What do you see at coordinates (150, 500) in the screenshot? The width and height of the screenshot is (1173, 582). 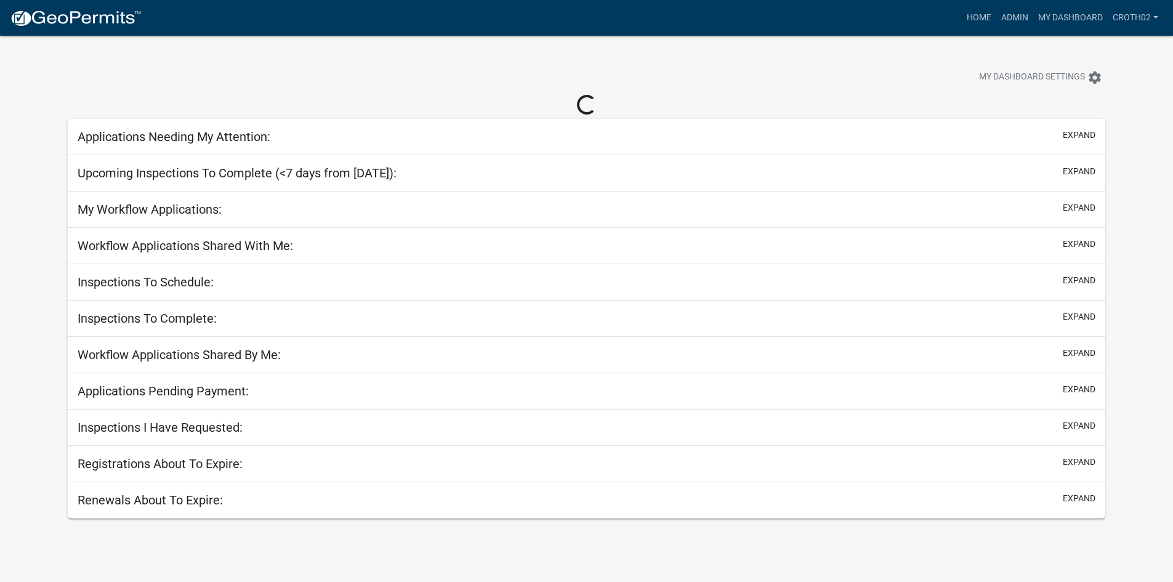 I see `h5: Renewals About To Expire:` at bounding box center [150, 500].